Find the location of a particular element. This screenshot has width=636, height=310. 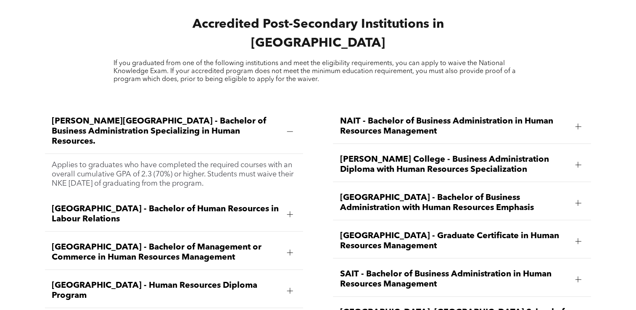

span: SAIT - Bachelor of Business Administration in Human Resources Management is located at coordinates (454, 280).